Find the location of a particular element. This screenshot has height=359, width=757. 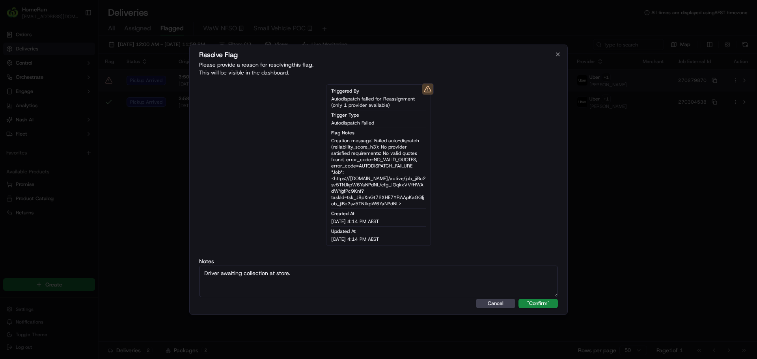

span: Created At is located at coordinates (342, 214).